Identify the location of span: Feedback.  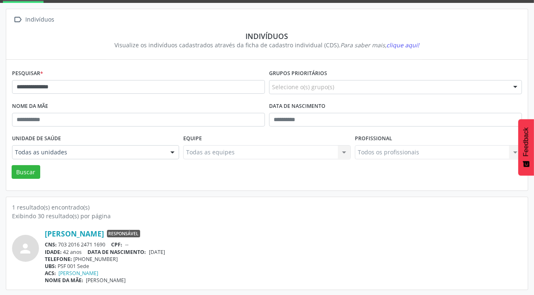
(526, 142).